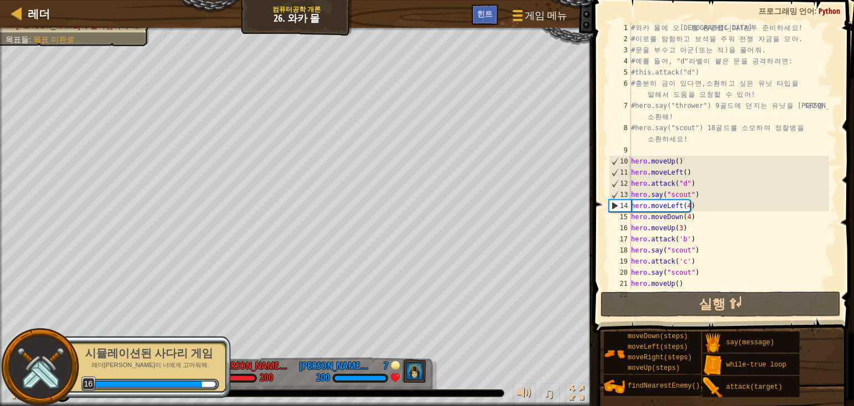  Describe the element at coordinates (620, 184) in the screenshot. I see `div: 12` at that location.